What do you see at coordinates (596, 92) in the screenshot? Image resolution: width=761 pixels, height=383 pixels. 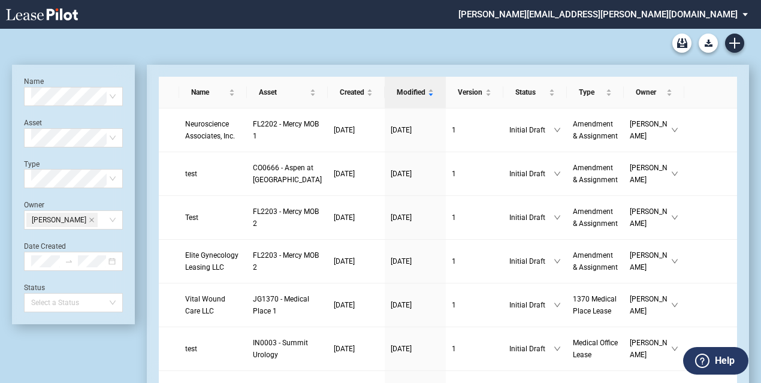 I see `th: Type` at bounding box center [596, 92].